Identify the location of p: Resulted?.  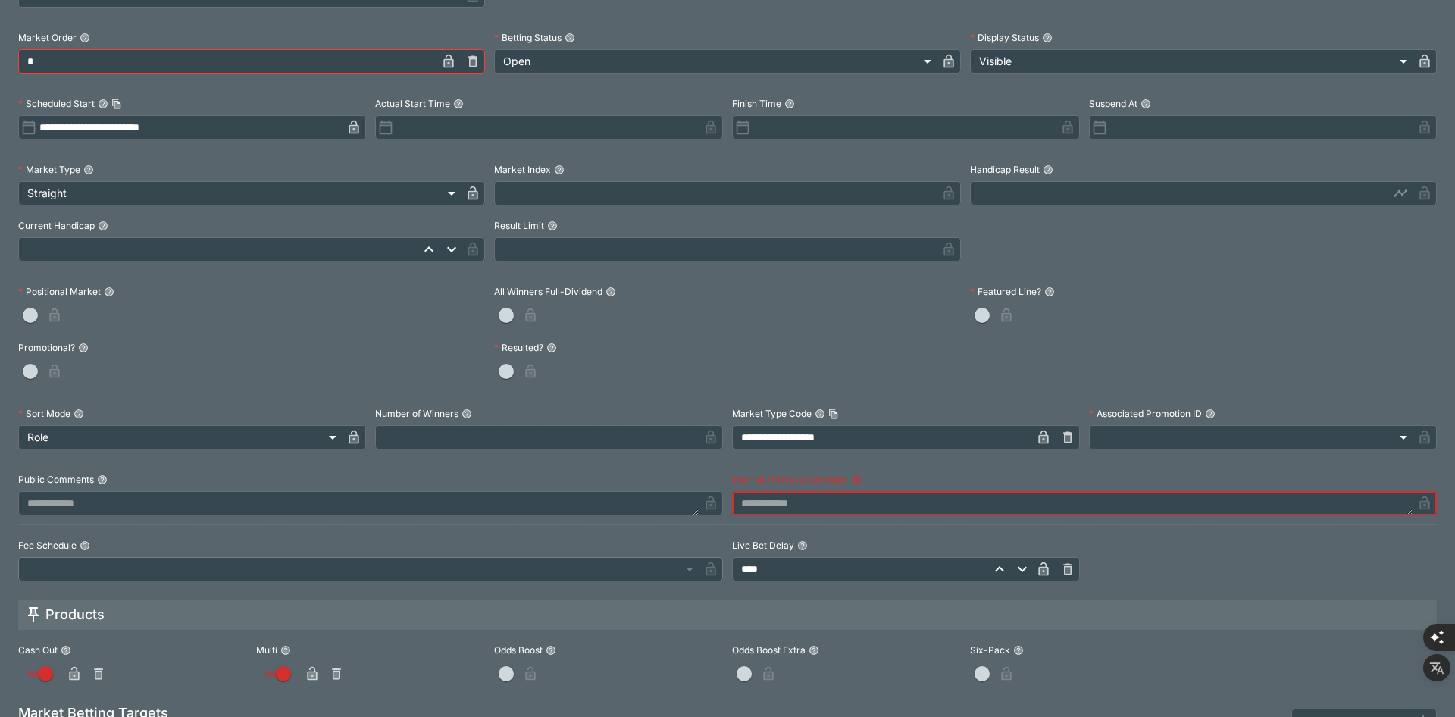
(518, 347).